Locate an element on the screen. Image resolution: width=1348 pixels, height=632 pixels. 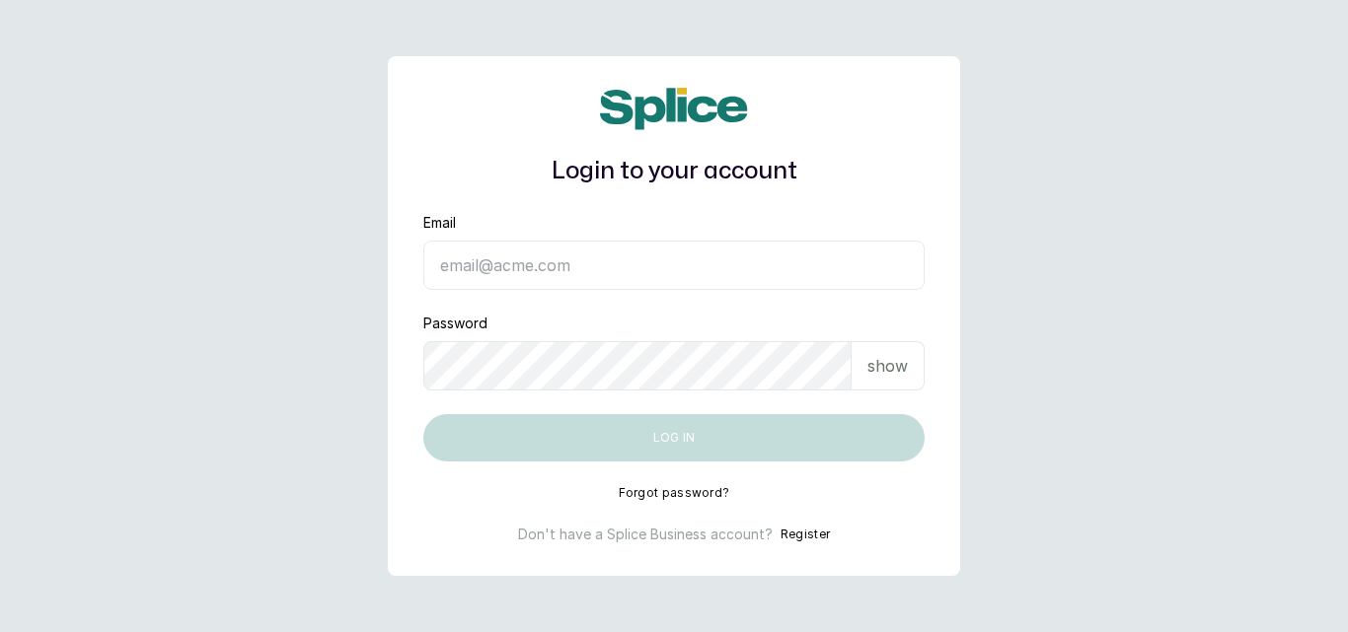
label: Email is located at coordinates (439, 223).